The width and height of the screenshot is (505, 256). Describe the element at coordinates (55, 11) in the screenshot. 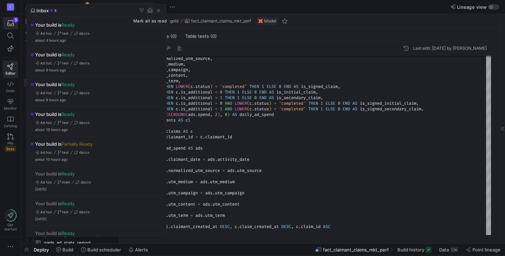

I see `span: 5` at that location.